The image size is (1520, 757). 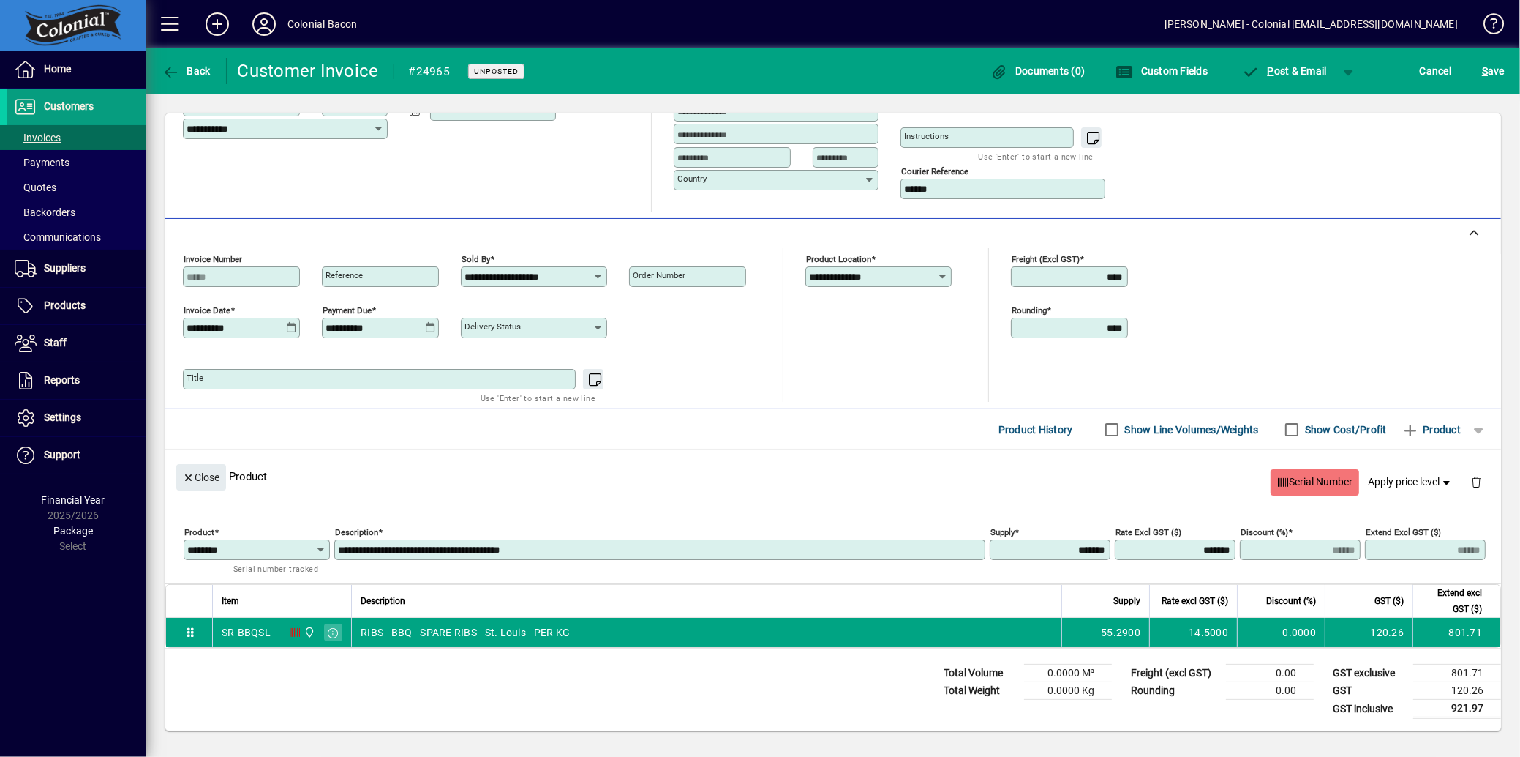 What do you see at coordinates (246, 632) in the screenshot?
I see `div: SR-BBQSL` at bounding box center [246, 632].